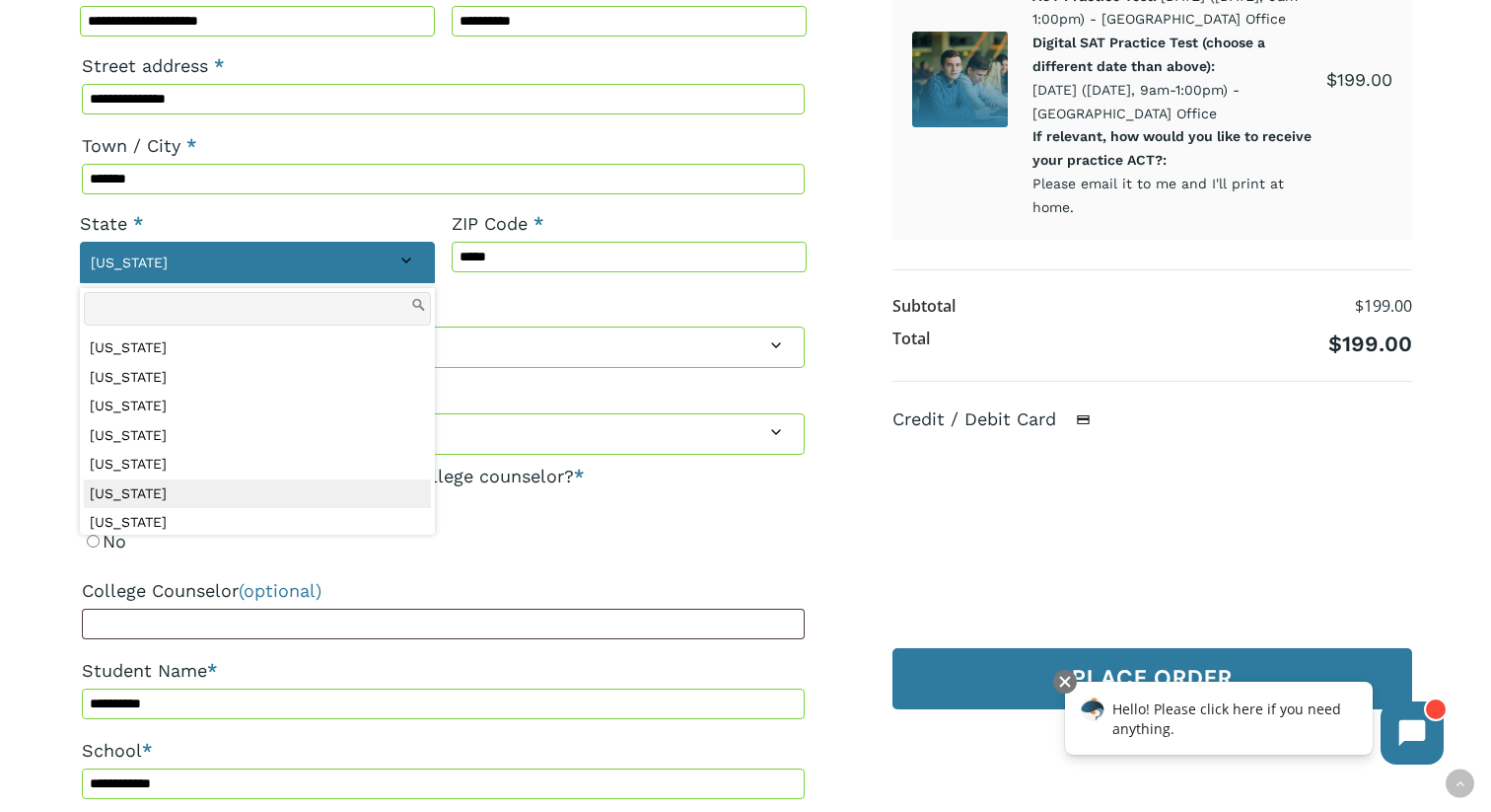 This screenshot has width=1491, height=812. What do you see at coordinates (443, 751) in the screenshot?
I see `label: School` at bounding box center [443, 751].